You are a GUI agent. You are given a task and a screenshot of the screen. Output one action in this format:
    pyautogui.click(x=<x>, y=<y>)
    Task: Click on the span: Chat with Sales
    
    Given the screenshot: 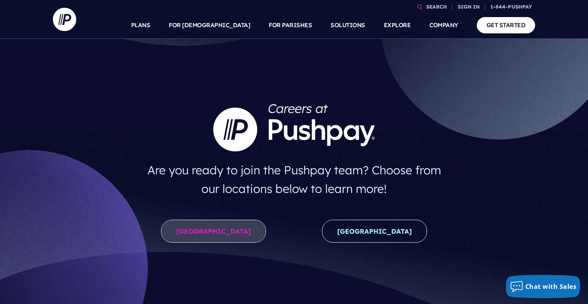 What is the action you would take?
    pyautogui.click(x=551, y=287)
    